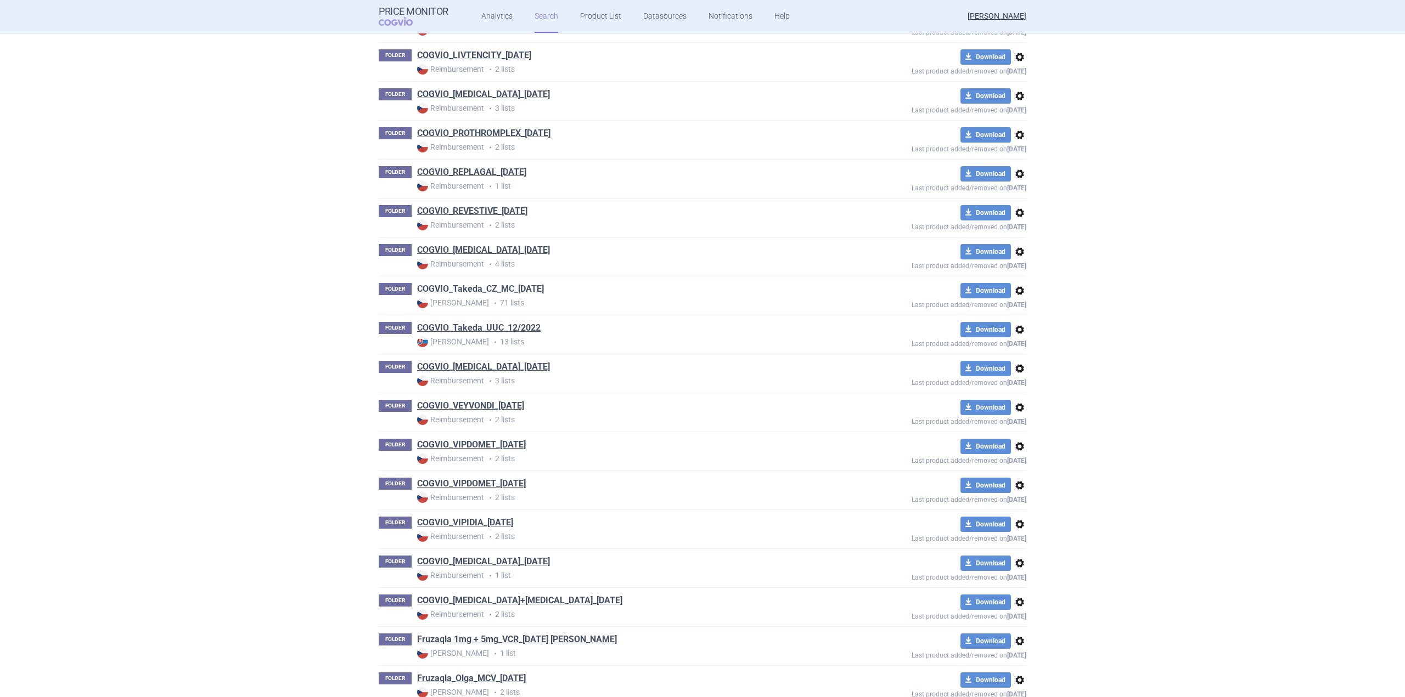 The height and width of the screenshot is (697, 1405). What do you see at coordinates (470, 407) in the screenshot?
I see `h1: COGVIO_VEYVONDI_05.09.2025` at bounding box center [470, 407].